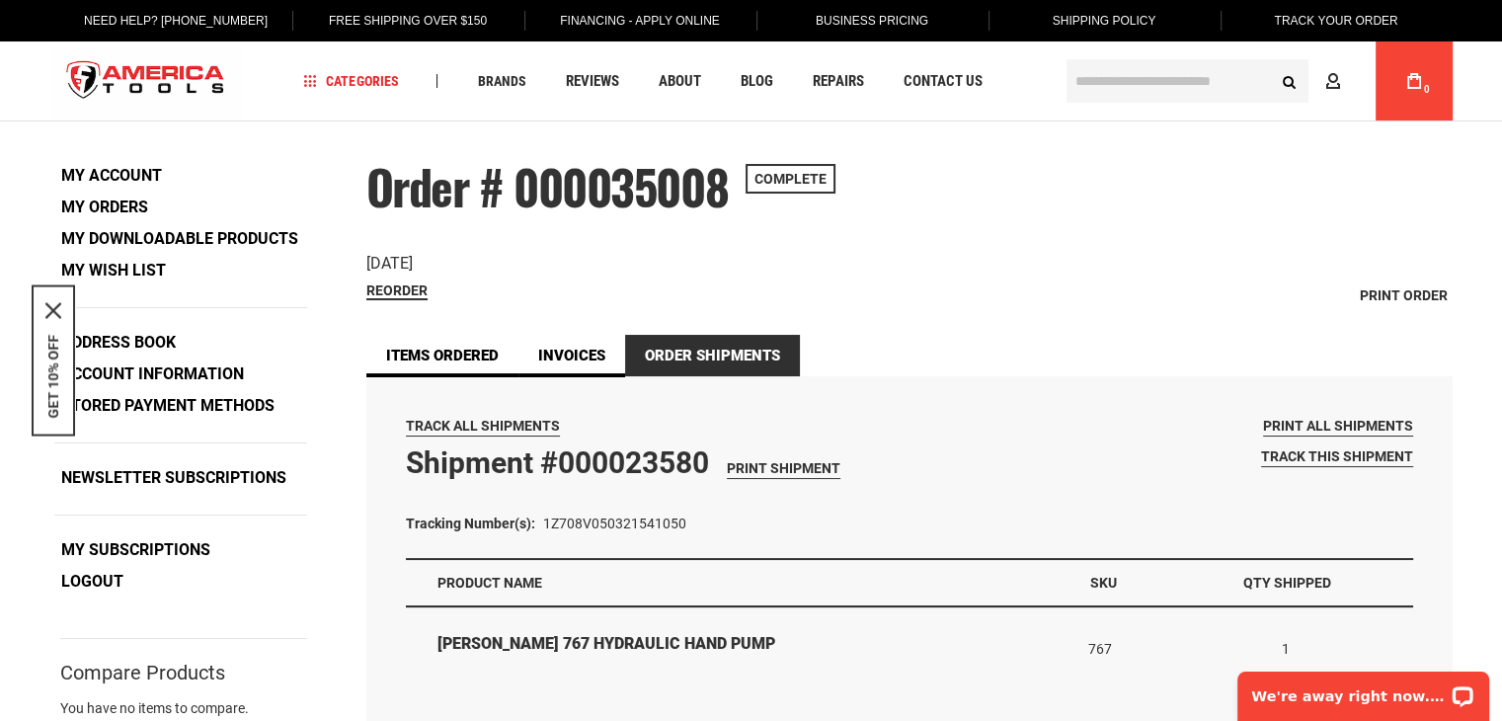 This screenshot has width=1502, height=721. Describe the element at coordinates (591, 81) in the screenshot. I see `a: Reviews` at that location.